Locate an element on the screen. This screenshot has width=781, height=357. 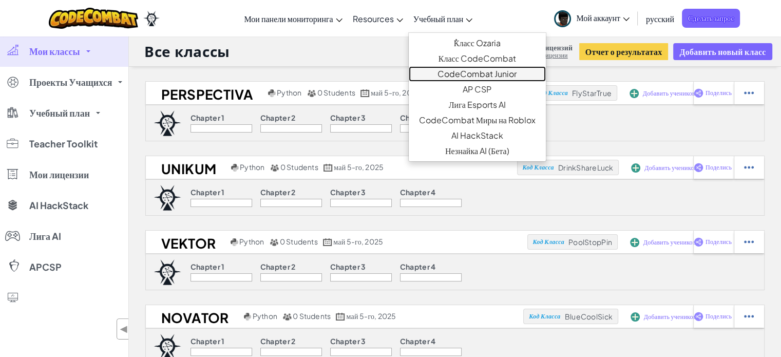
span: DrinkShareLuck is located at coordinates (586, 167).